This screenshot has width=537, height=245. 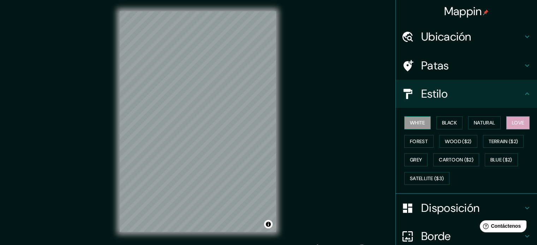 What do you see at coordinates (466, 66) in the screenshot?
I see `div: Patas` at bounding box center [466, 66].